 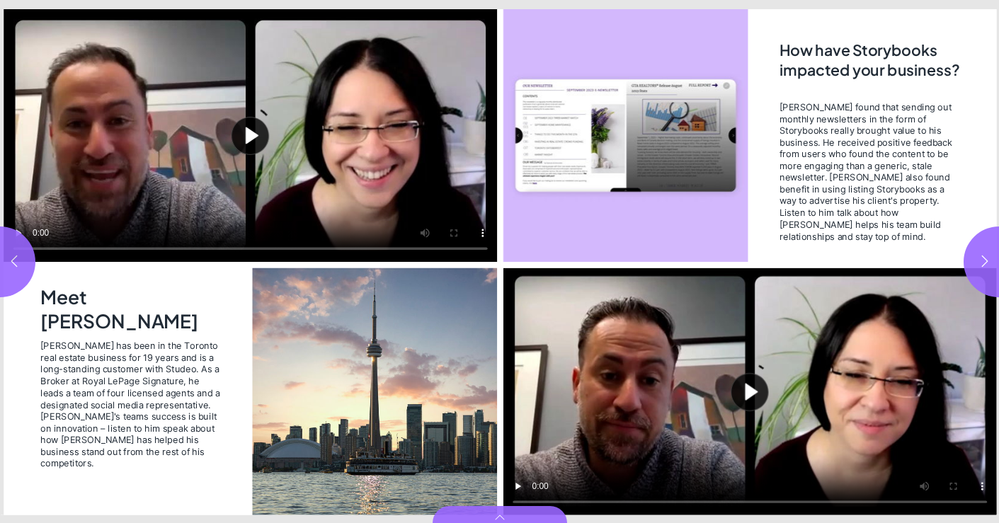 What do you see at coordinates (869, 66) in the screenshot?
I see `h2: How have Storybooks impacted your business?` at bounding box center [869, 66].